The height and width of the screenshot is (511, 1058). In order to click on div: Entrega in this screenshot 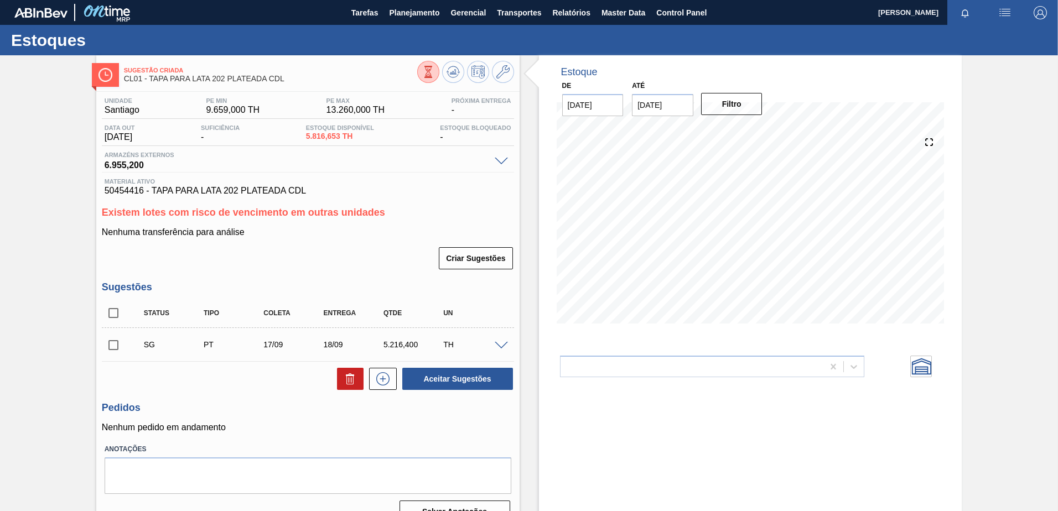, I will do `click(354, 313)`.